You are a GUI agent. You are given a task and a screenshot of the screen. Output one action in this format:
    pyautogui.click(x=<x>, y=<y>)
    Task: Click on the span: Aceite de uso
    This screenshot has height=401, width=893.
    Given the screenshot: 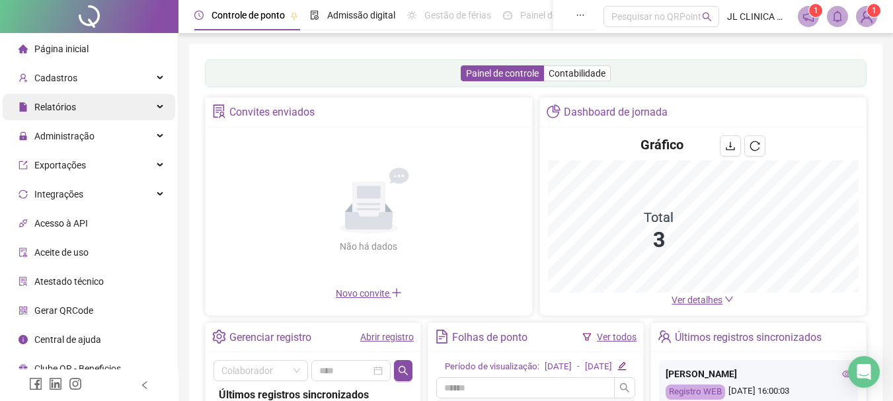 What is the action you would take?
    pyautogui.click(x=61, y=252)
    